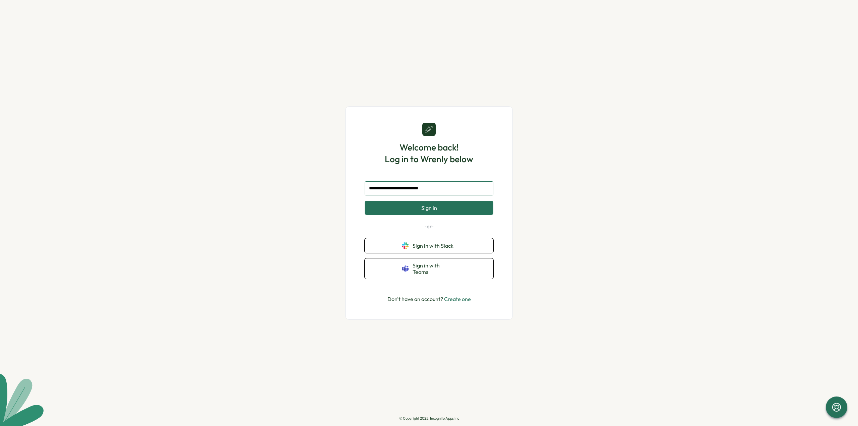 Image resolution: width=858 pixels, height=426 pixels. Describe the element at coordinates (435, 246) in the screenshot. I see `span: Sign in with Slack` at that location.